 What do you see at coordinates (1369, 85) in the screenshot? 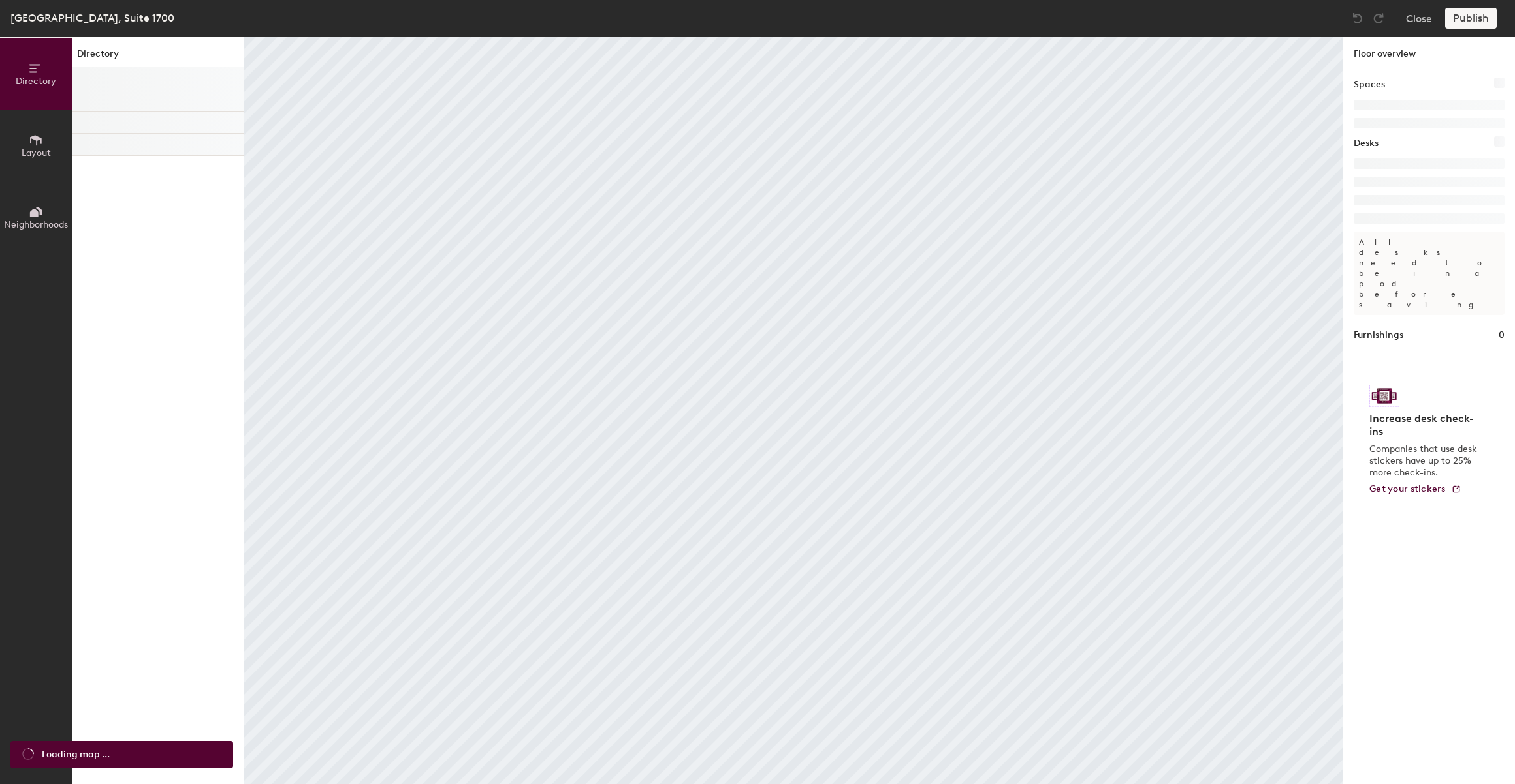
I see `h1: Spaces` at bounding box center [1369, 85].